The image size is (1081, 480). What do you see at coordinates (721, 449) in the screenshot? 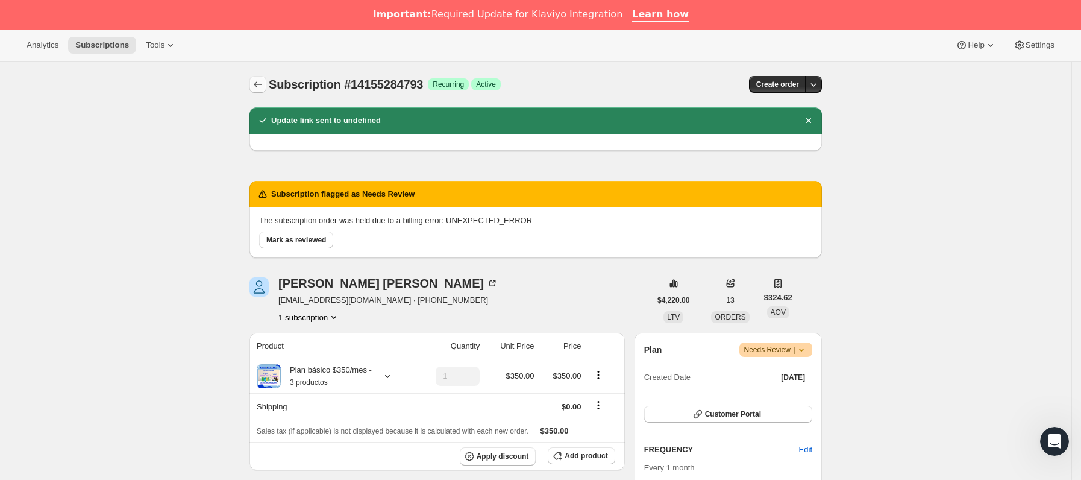
I see `h2: FREQUENCY` at bounding box center [721, 449].